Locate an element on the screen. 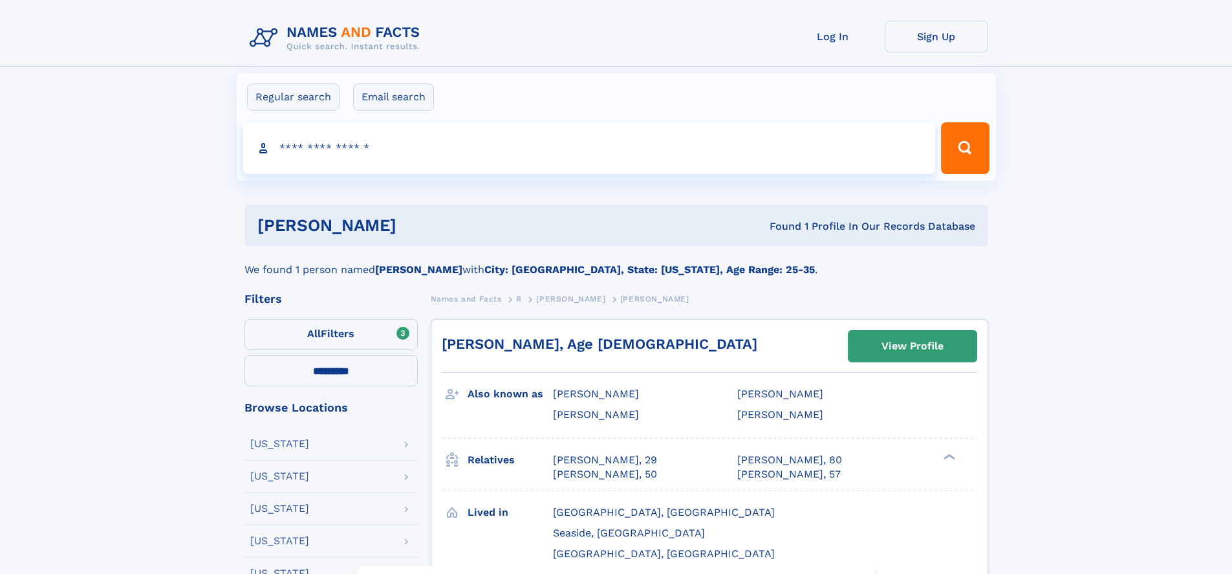  a: Names and Facts is located at coordinates (466, 298).